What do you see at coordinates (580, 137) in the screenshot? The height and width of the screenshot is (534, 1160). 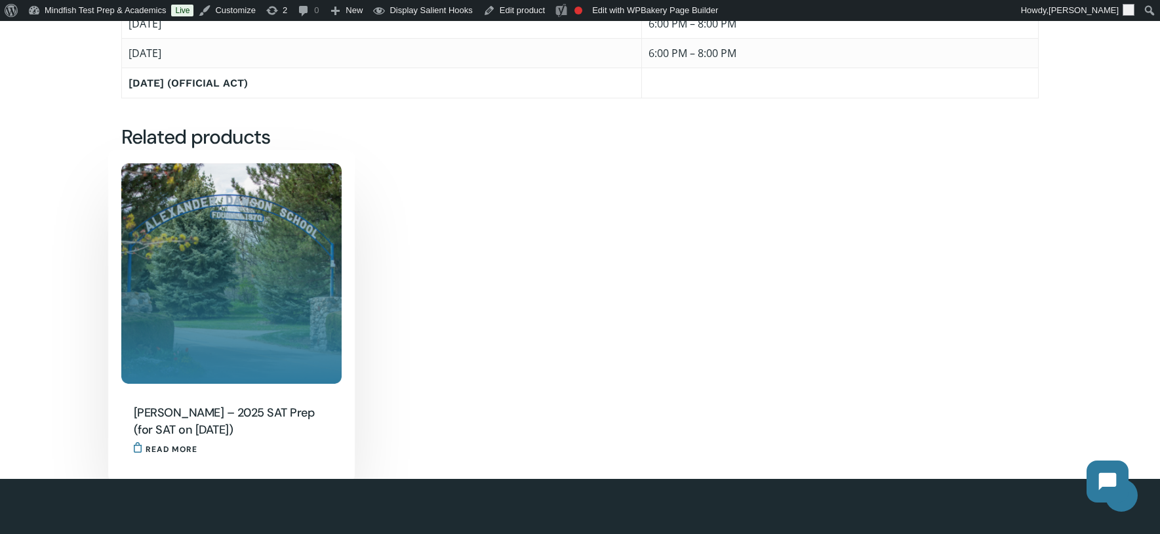 I see `h2: Related products` at bounding box center [580, 137].